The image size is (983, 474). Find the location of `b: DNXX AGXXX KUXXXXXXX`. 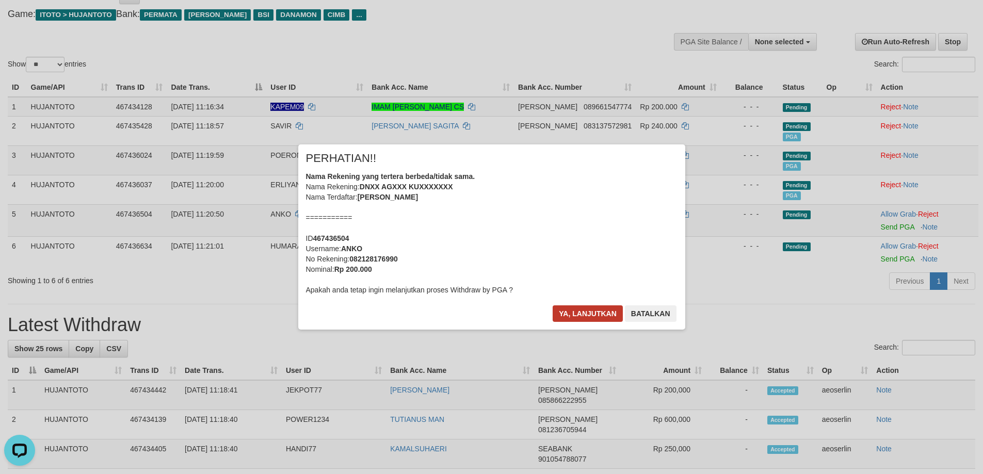

b: DNXX AGXXX KUXXXXXXX is located at coordinates (406, 187).